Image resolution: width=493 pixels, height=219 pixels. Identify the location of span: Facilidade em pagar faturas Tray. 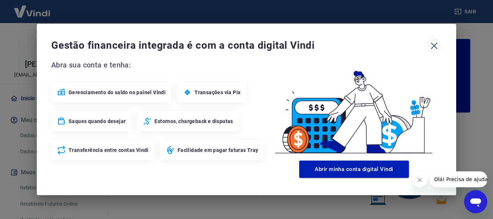
(218, 150).